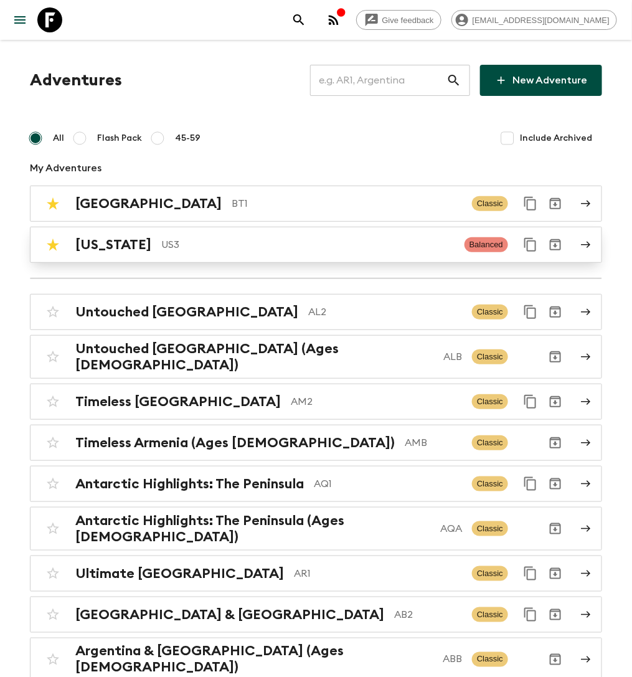 This screenshot has height=677, width=632. I want to click on h1: Adventures, so click(76, 80).